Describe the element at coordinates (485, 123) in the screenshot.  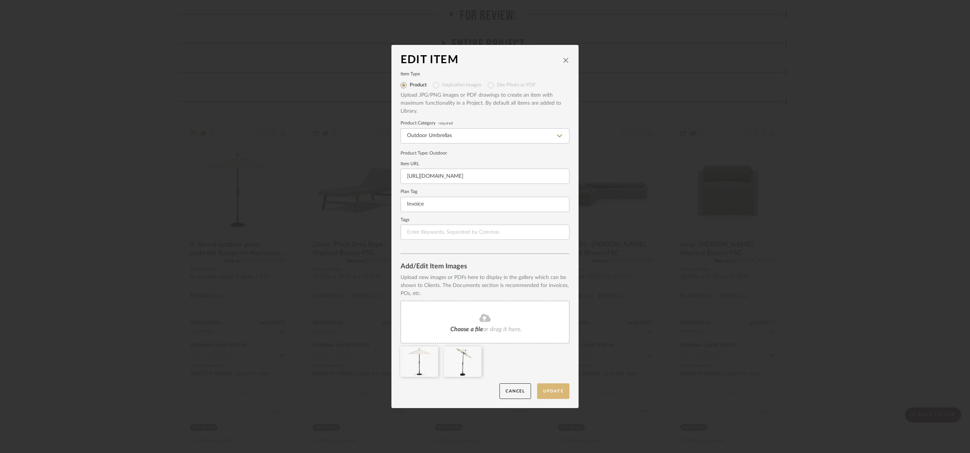
I see `label: Product Category` at that location.